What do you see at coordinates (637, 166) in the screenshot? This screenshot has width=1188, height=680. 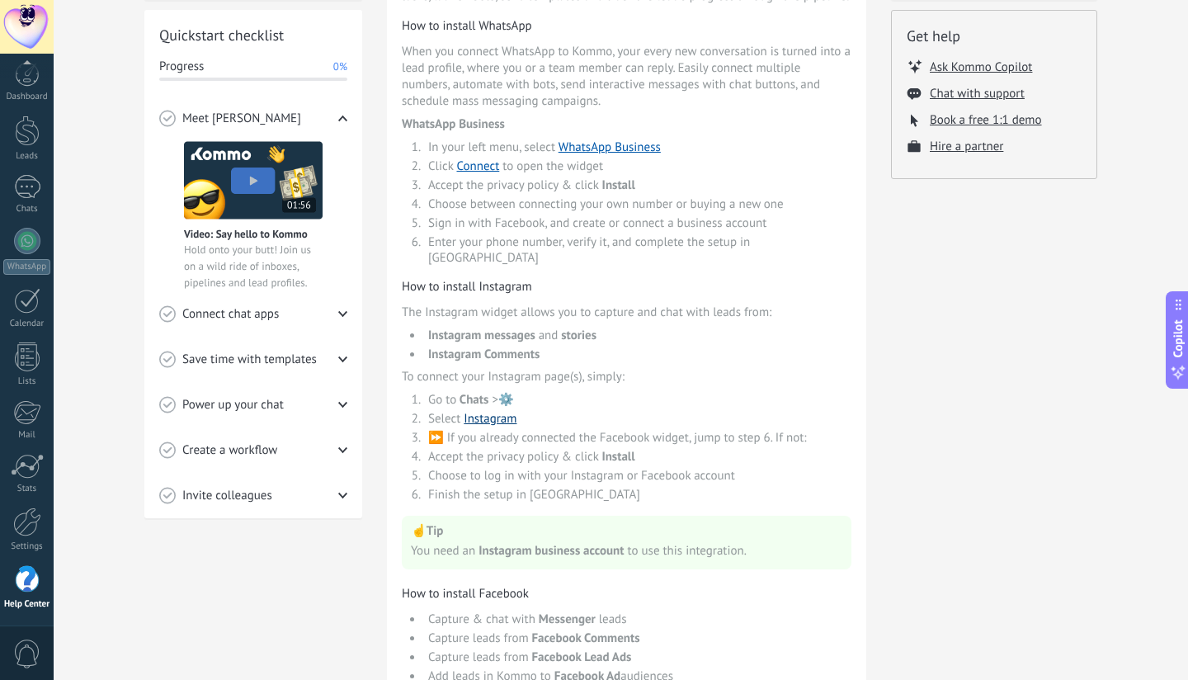 I see `li: Click to open the widget` at bounding box center [637, 166].